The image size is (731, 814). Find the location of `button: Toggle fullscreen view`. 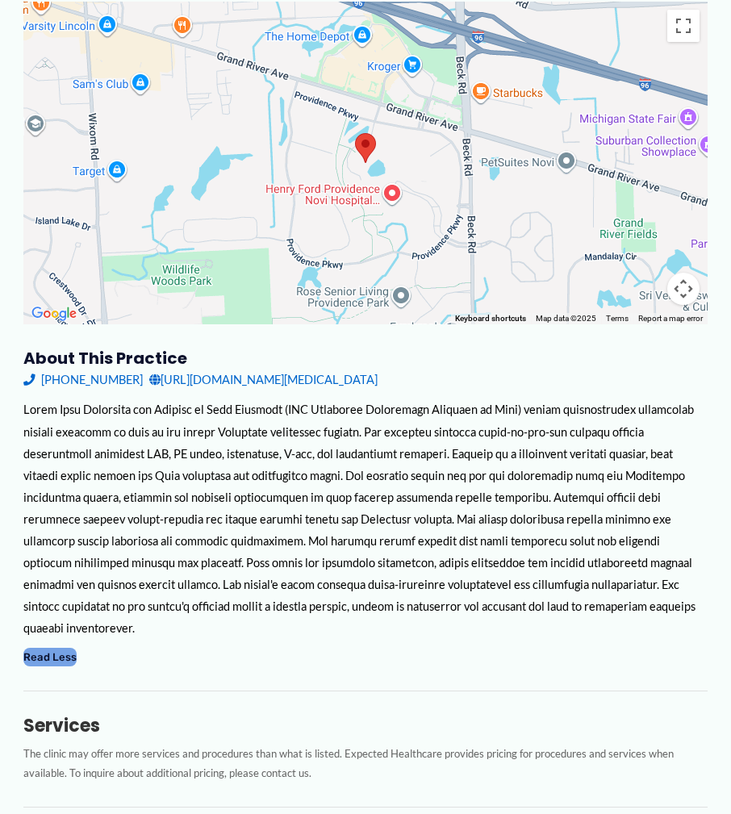

button: Toggle fullscreen view is located at coordinates (684, 26).